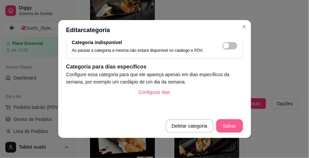  What do you see at coordinates (244, 27) in the screenshot?
I see `button: Close` at bounding box center [244, 27].